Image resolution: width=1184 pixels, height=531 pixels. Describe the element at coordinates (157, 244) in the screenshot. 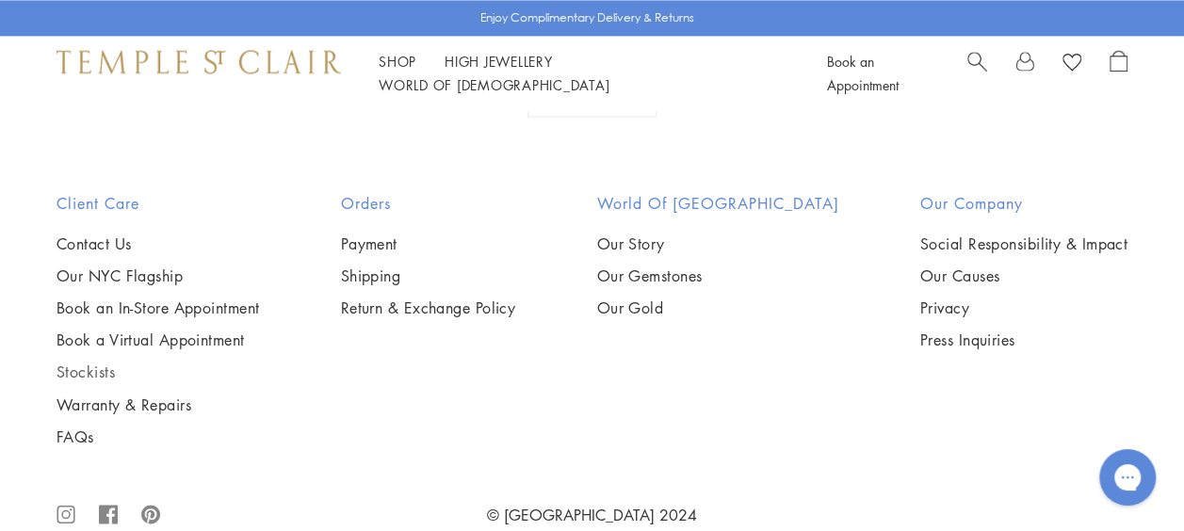

I see `a: Contact Us` at that location.